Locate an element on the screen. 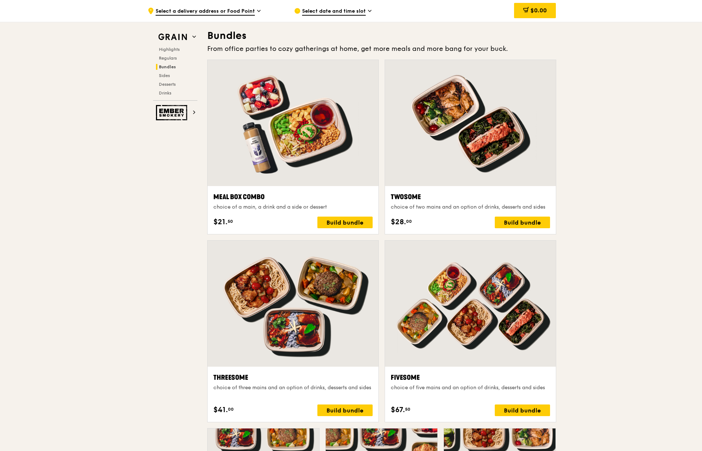 Image resolution: width=702 pixels, height=451 pixels. div: Twosome is located at coordinates (471, 197).